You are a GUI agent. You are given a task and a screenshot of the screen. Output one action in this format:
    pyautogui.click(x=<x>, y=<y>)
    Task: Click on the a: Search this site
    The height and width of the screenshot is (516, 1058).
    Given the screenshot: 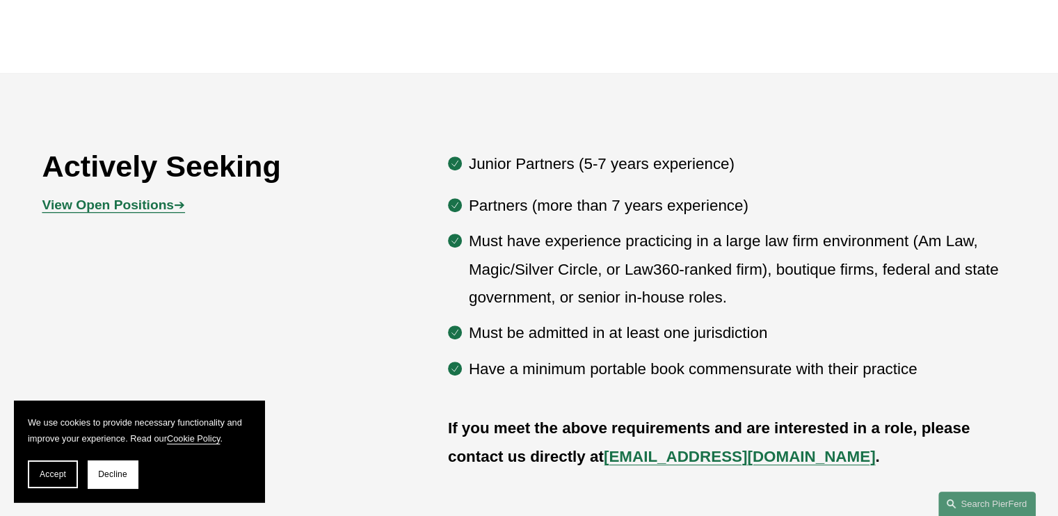 What is the action you would take?
    pyautogui.click(x=987, y=504)
    